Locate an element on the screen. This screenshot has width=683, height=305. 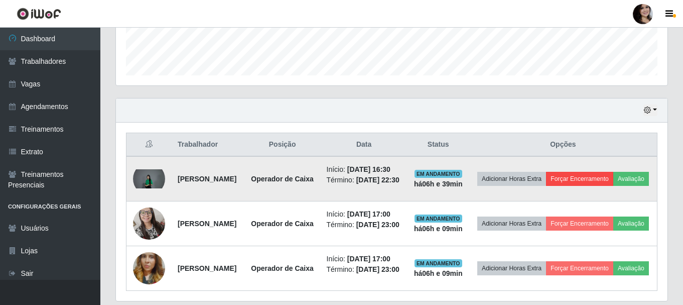
th: Opções is located at coordinates (563, 144).